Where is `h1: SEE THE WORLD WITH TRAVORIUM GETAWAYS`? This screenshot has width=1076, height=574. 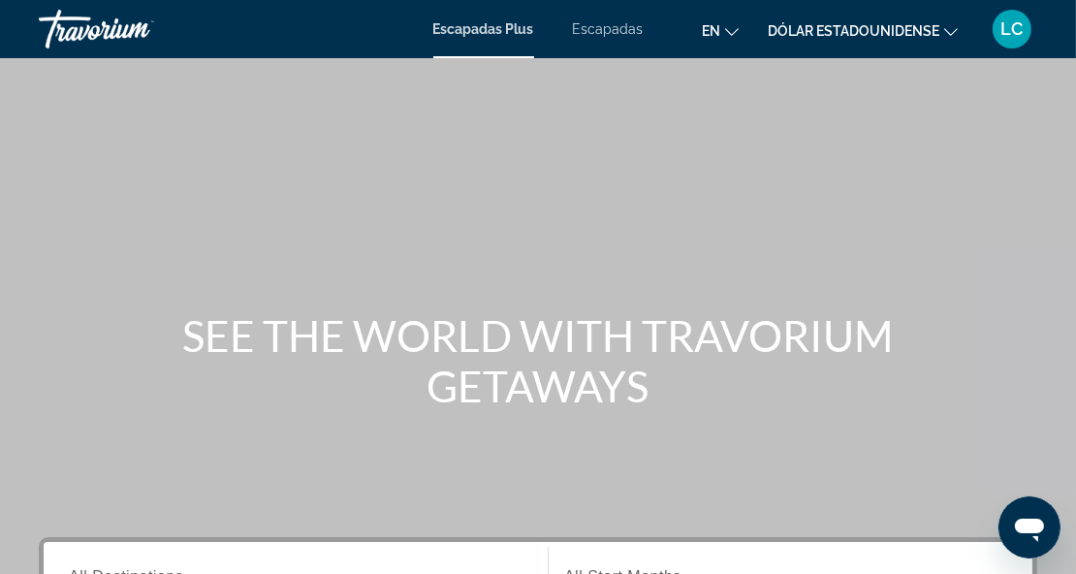
h1: SEE THE WORLD WITH TRAVORIUM GETAWAYS is located at coordinates (538, 360).